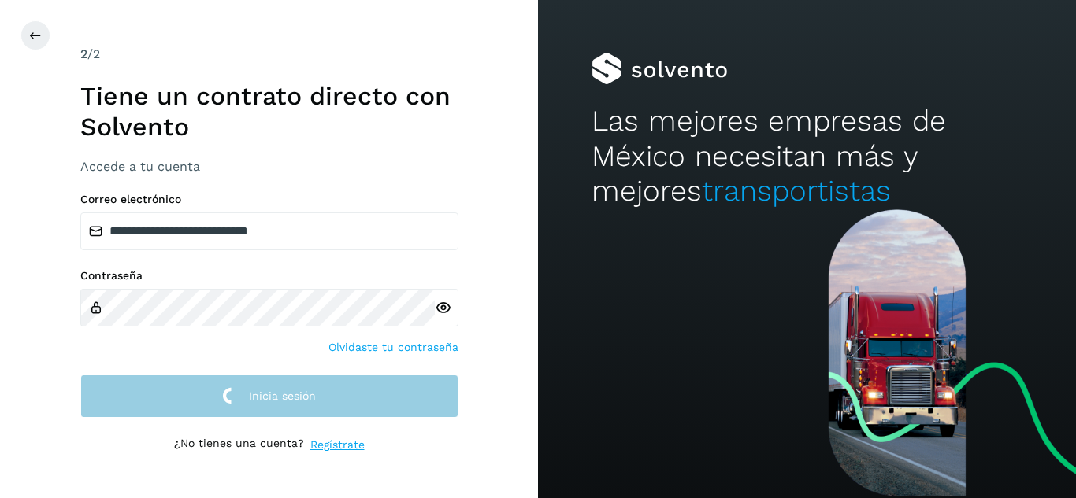 The image size is (1076, 498). What do you see at coordinates (282, 396) in the screenshot?
I see `span: Inicia sesión` at bounding box center [282, 396].